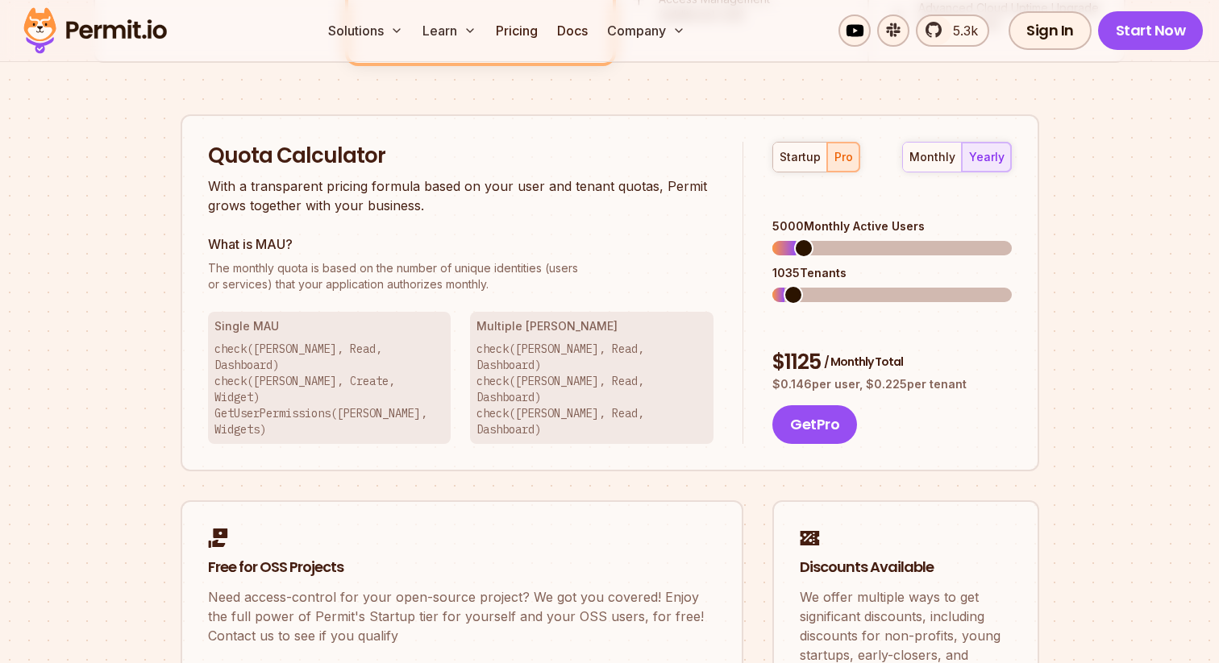 The width and height of the screenshot is (1219, 663). Describe the element at coordinates (449, 31) in the screenshot. I see `button: Learn` at that location.